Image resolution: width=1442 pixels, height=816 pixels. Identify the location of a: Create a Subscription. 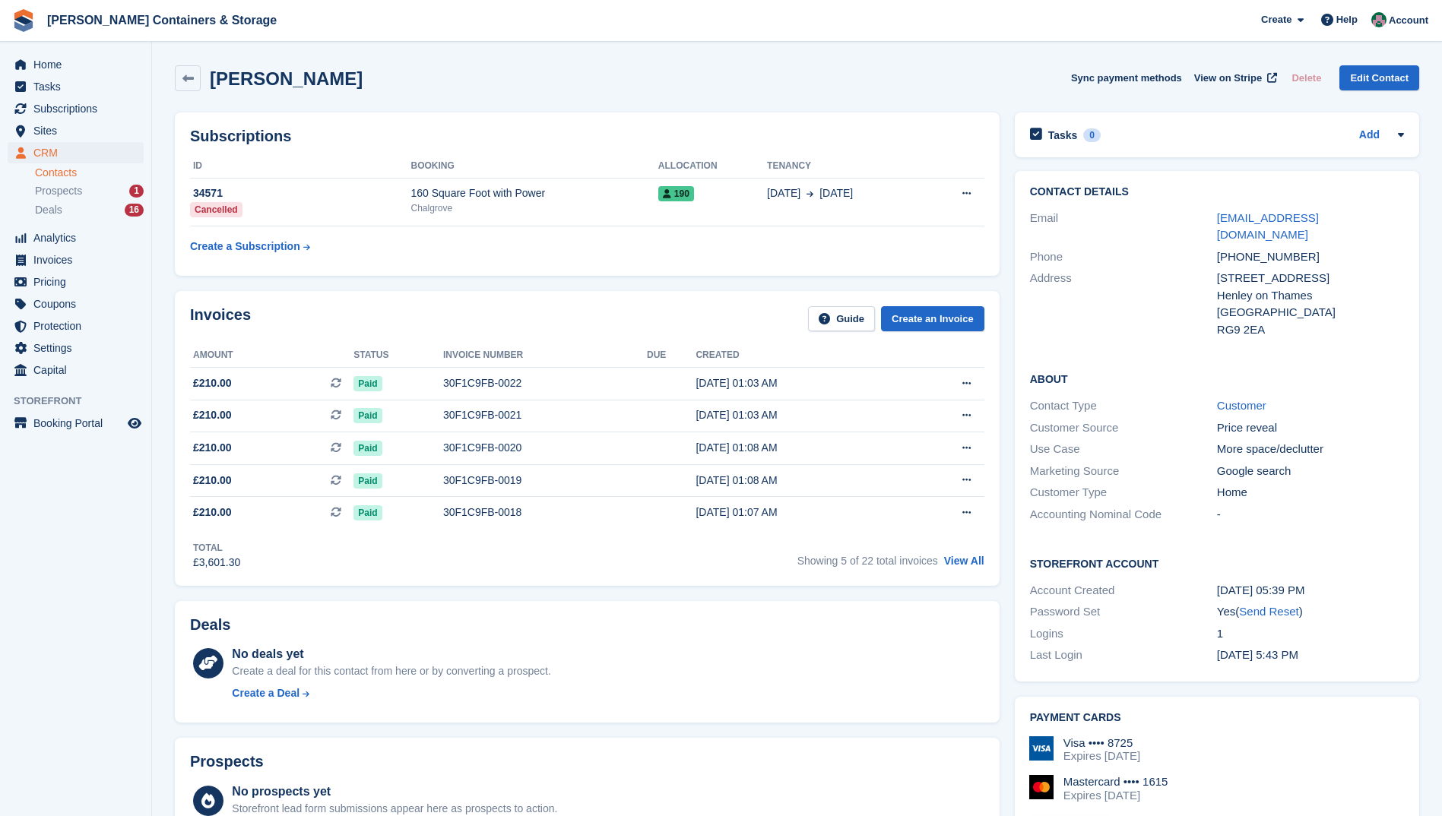
(250, 246).